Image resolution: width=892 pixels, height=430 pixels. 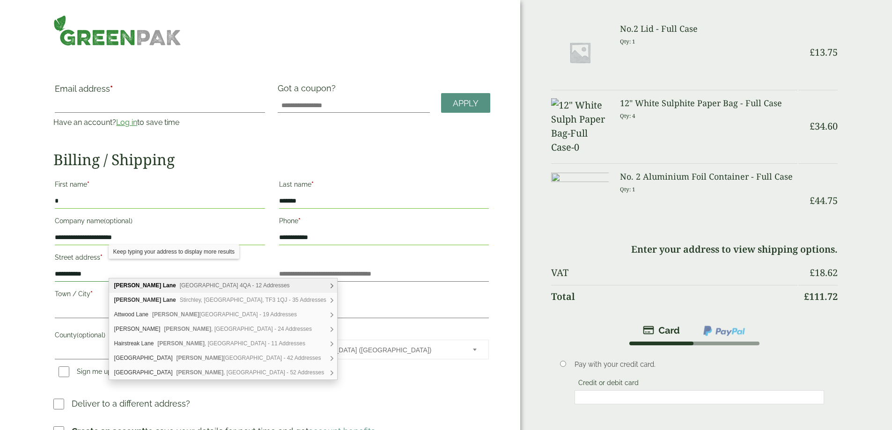 What do you see at coordinates (465, 103) in the screenshot?
I see `span: Apply` at bounding box center [465, 103].